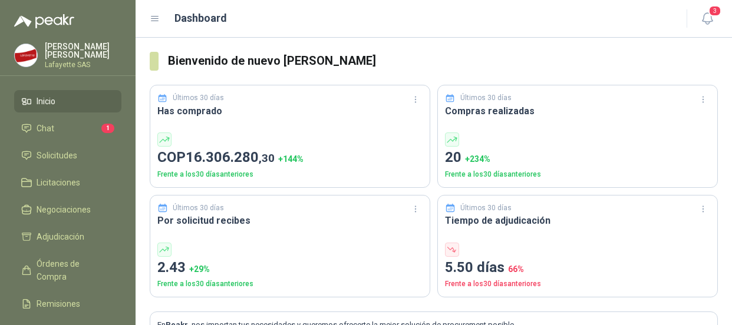  I want to click on p: Lafayette SAS, so click(83, 65).